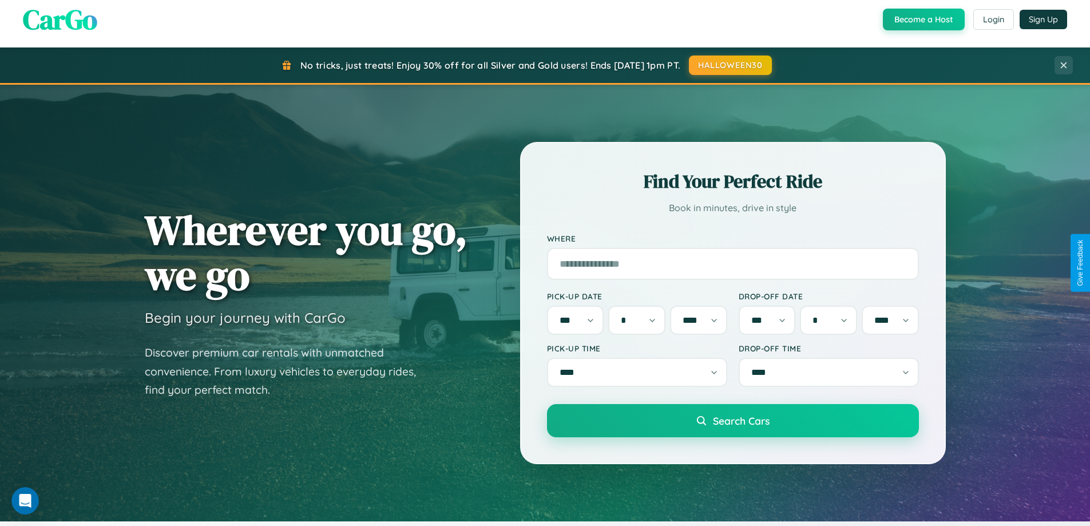  What do you see at coordinates (733, 421) in the screenshot?
I see `button: Search Cars` at bounding box center [733, 421].